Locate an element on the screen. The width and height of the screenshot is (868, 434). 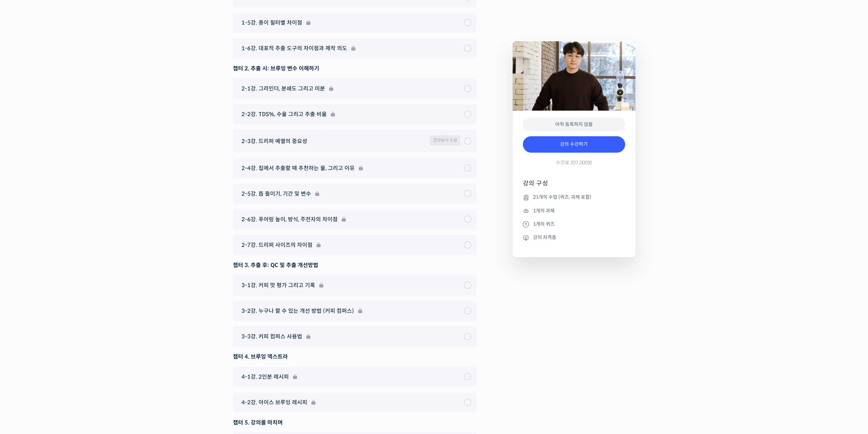
span: 수강료 207,000원 is located at coordinates (574, 162).